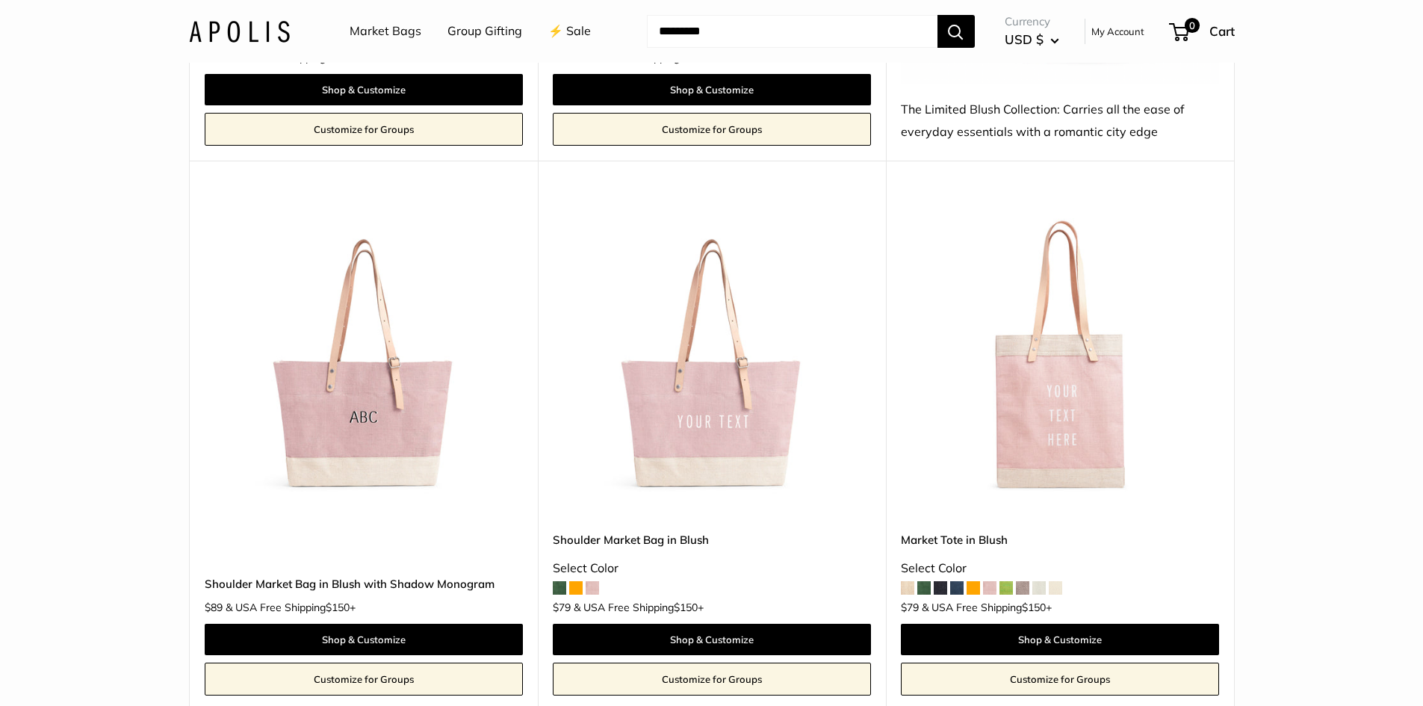  Describe the element at coordinates (712, 539) in the screenshot. I see `a: Shoulder Market Bag in Blush` at that location.